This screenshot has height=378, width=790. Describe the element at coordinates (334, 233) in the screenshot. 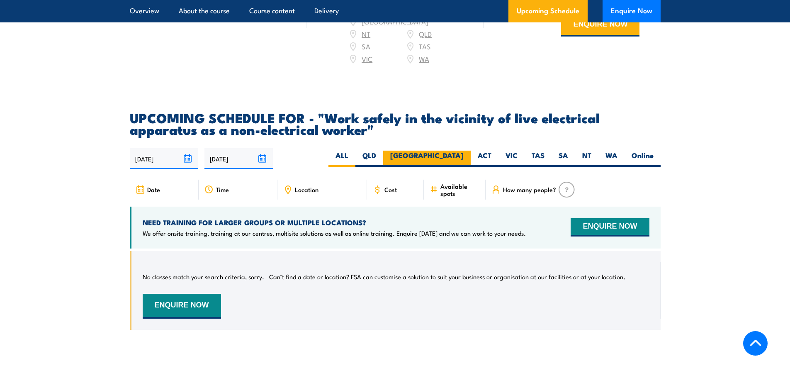

I see `p: We offer onsite training, training at our centres, multisite solutions as well as online training...` at that location.